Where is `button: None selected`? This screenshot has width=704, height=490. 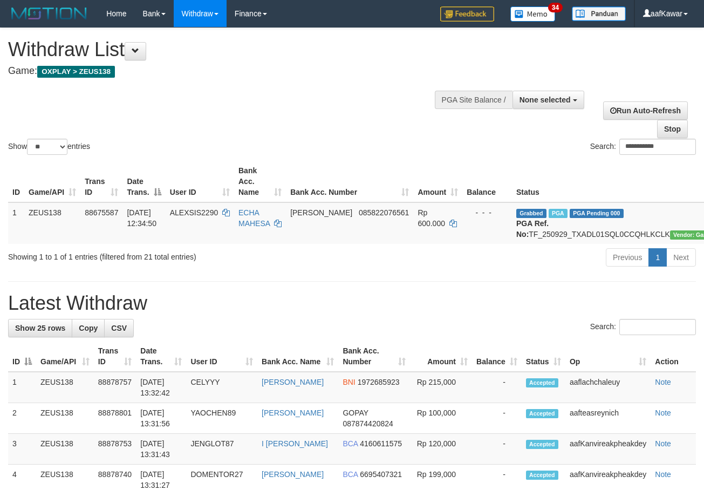 button: None selected is located at coordinates (548, 100).